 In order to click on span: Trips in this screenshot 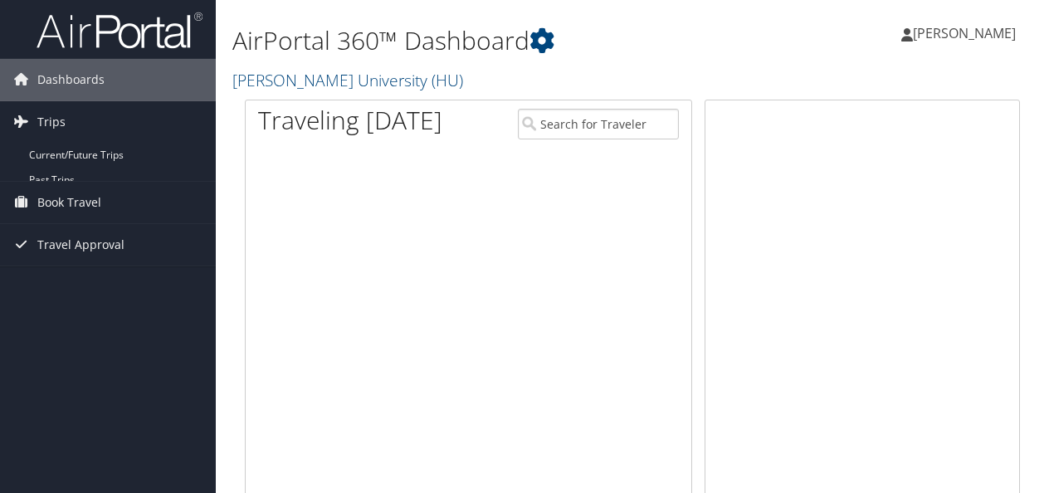, I will do `click(51, 122)`.